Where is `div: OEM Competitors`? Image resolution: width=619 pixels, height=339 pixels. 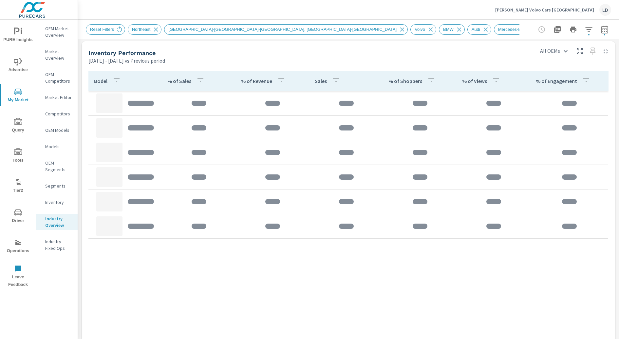 div: OEM Competitors is located at coordinates (57, 78).